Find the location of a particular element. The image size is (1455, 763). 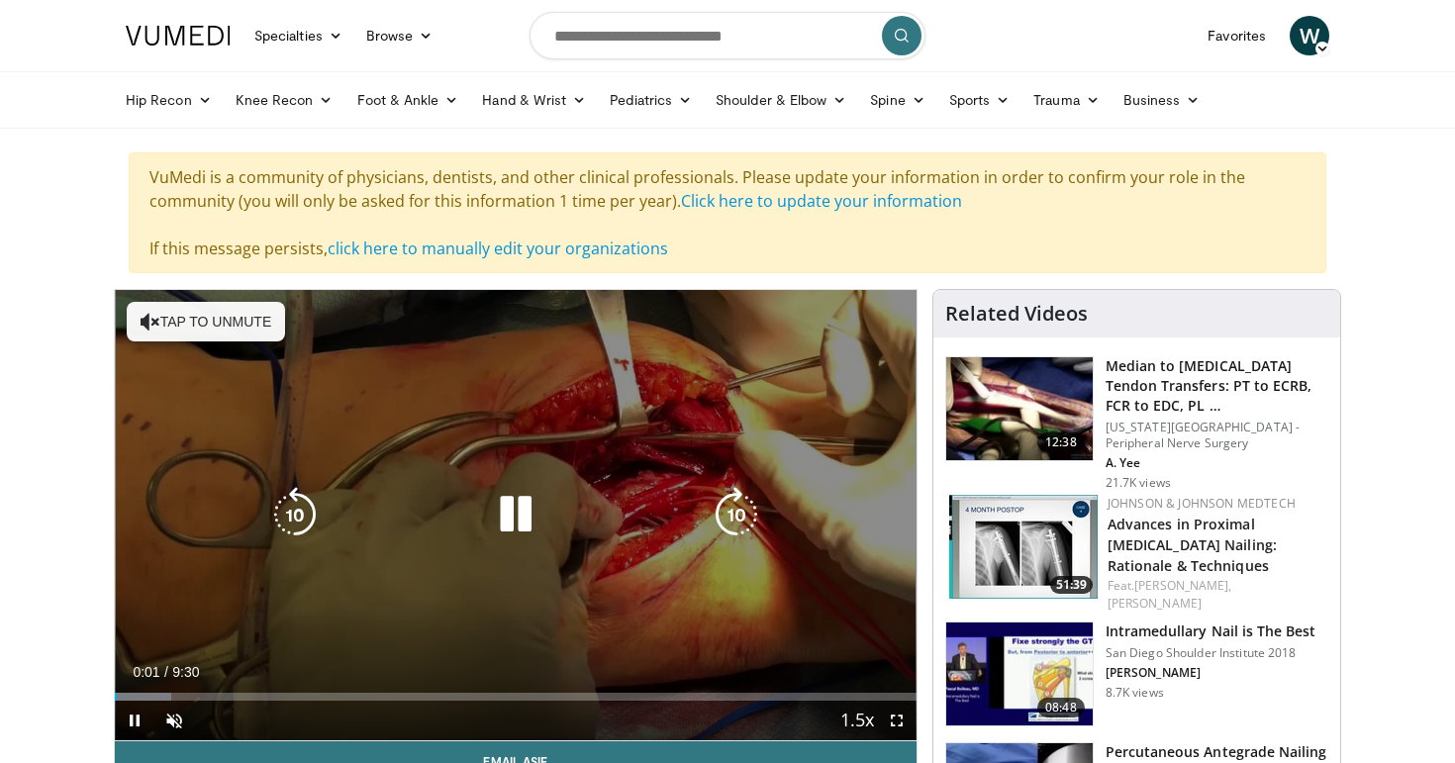

span: 12:38 is located at coordinates (1061, 442).